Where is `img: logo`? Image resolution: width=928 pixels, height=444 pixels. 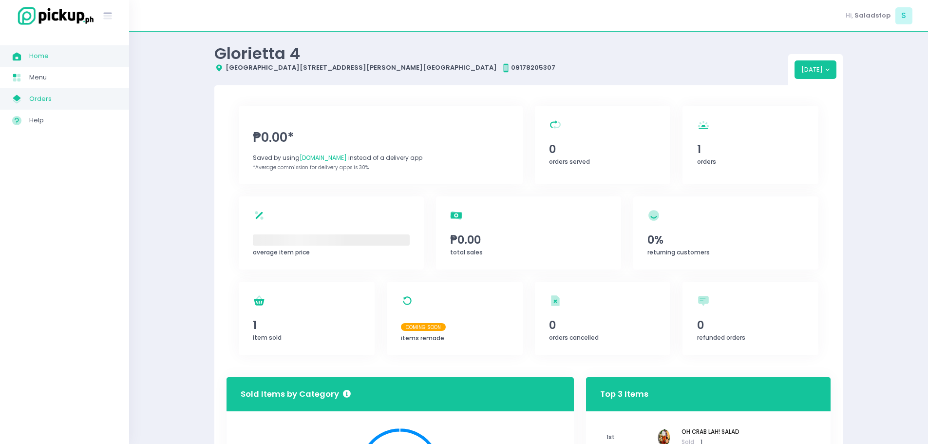 img: logo is located at coordinates (54, 16).